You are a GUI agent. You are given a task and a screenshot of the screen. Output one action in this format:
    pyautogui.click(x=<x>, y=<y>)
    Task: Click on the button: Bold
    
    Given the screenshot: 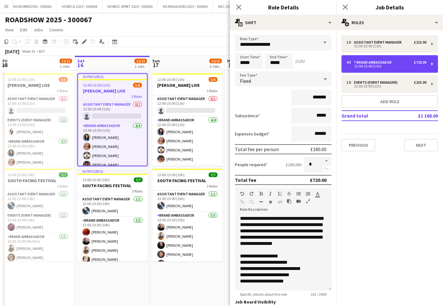 What is the action you would take?
    pyautogui.click(x=261, y=194)
    